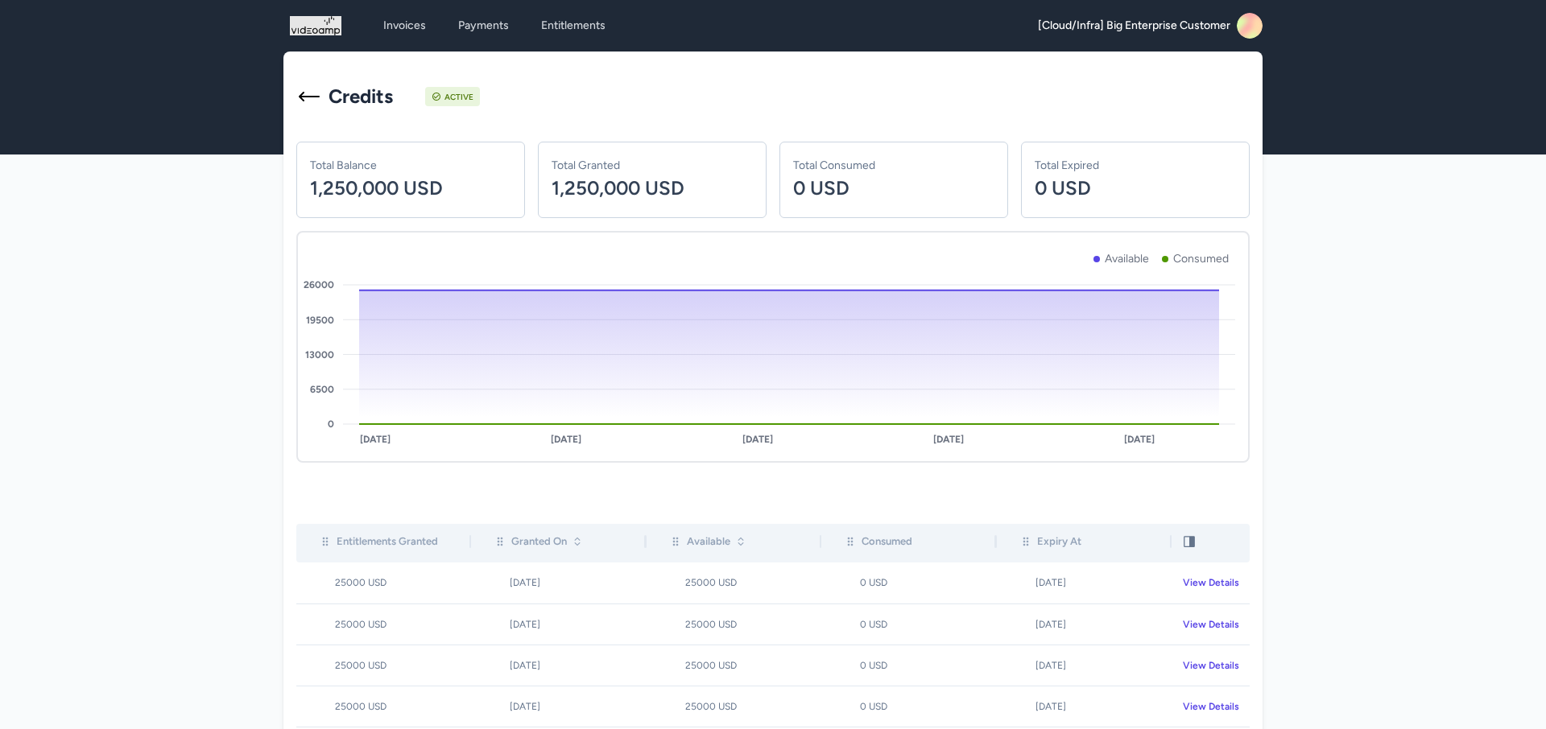 Image resolution: width=1546 pixels, height=729 pixels. I want to click on h1: Credits, so click(361, 97).